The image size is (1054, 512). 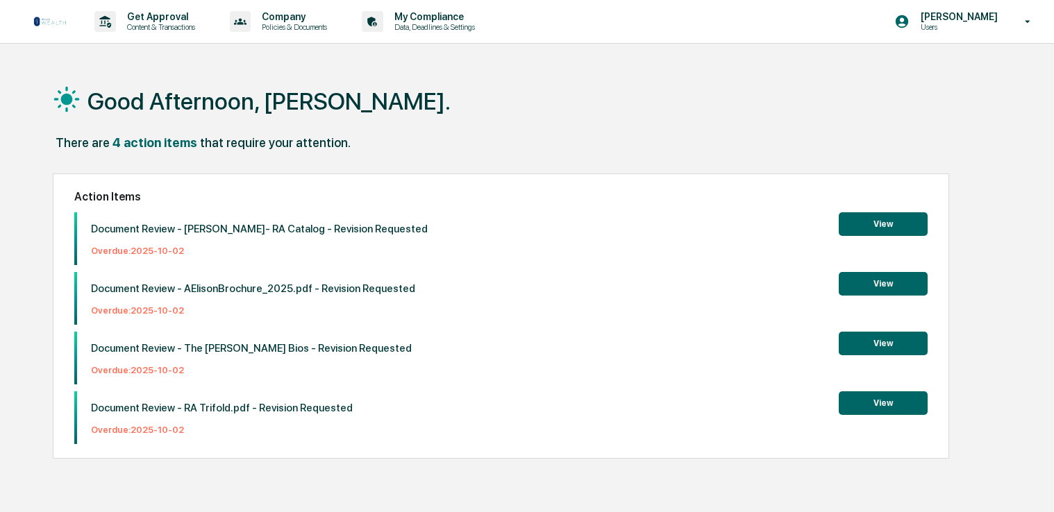 What do you see at coordinates (253, 289) in the screenshot?
I see `p: Document Review - AElisonBrochure_2025.pdf - Revision Requested` at bounding box center [253, 289].